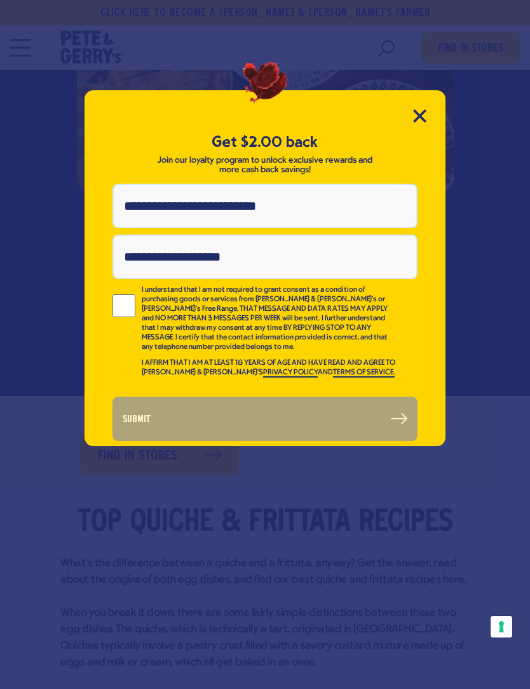 The image size is (530, 689). I want to click on button: Close Modal, so click(420, 116).